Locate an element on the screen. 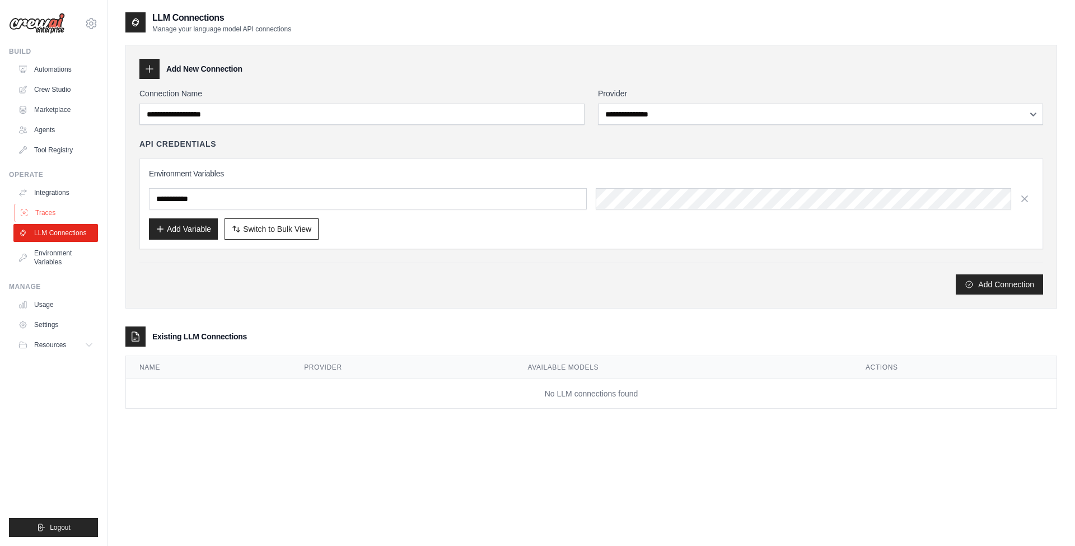 This screenshot has height=546, width=1075. a: Environment Variables is located at coordinates (55, 258).